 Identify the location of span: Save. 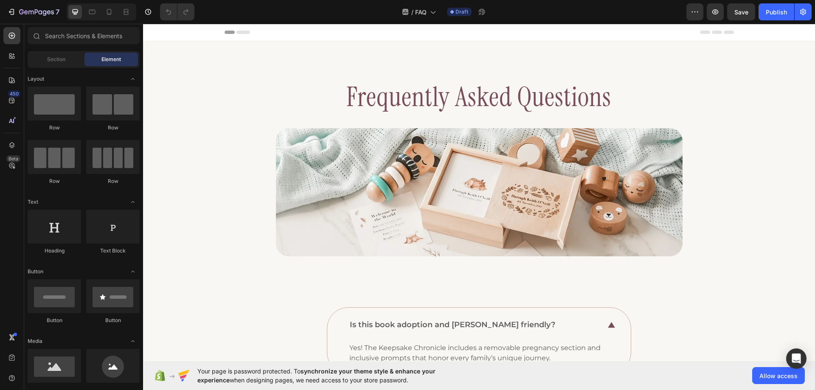
(741, 12).